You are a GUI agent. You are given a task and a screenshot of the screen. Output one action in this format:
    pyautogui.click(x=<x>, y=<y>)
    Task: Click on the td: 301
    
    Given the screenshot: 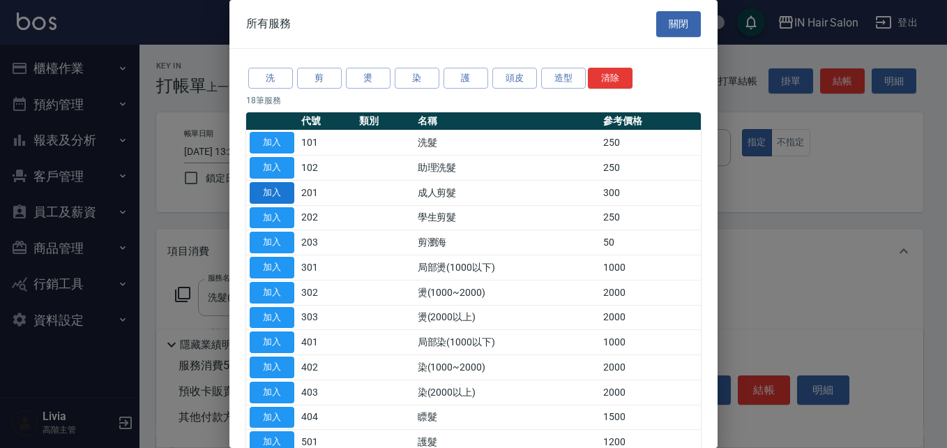 What is the action you would take?
    pyautogui.click(x=326, y=268)
    